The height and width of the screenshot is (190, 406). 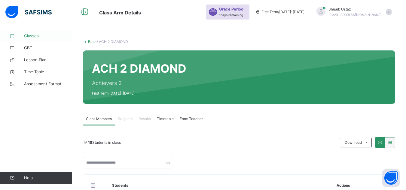 What do you see at coordinates (125, 119) in the screenshot?
I see `span: Subjects` at bounding box center [125, 119].